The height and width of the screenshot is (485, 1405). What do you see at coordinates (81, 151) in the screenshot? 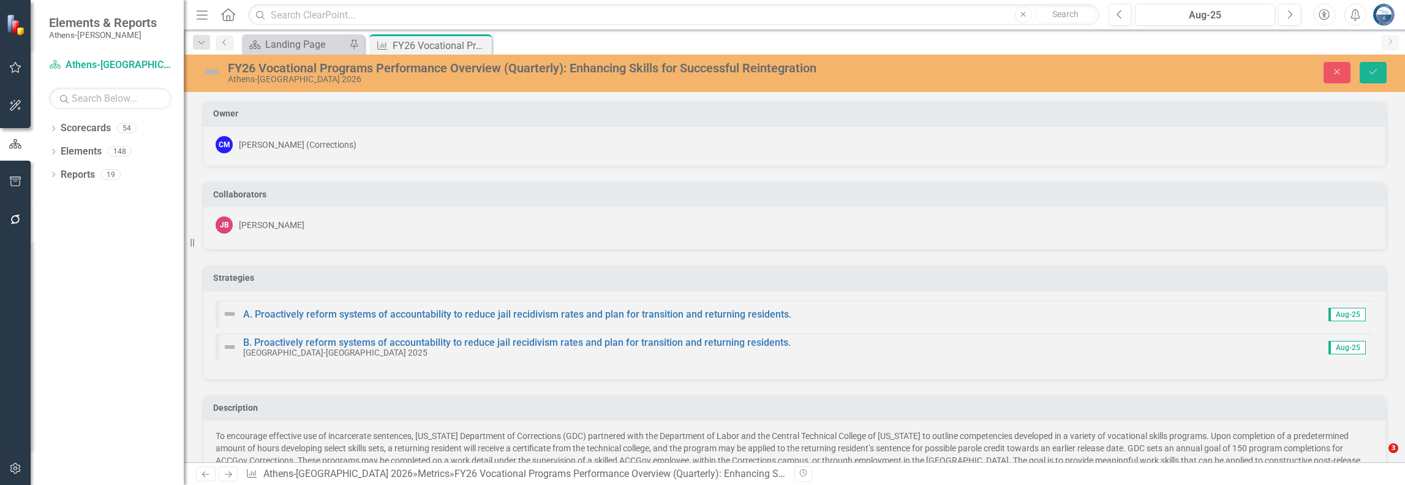
I see `a: Elements` at bounding box center [81, 151].